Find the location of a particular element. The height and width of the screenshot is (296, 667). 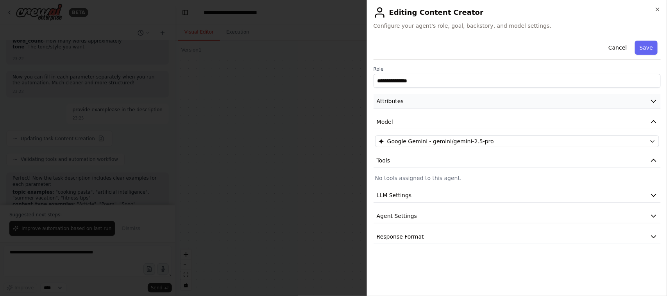

p: No tools assigned to this agent. is located at coordinates (517, 178).